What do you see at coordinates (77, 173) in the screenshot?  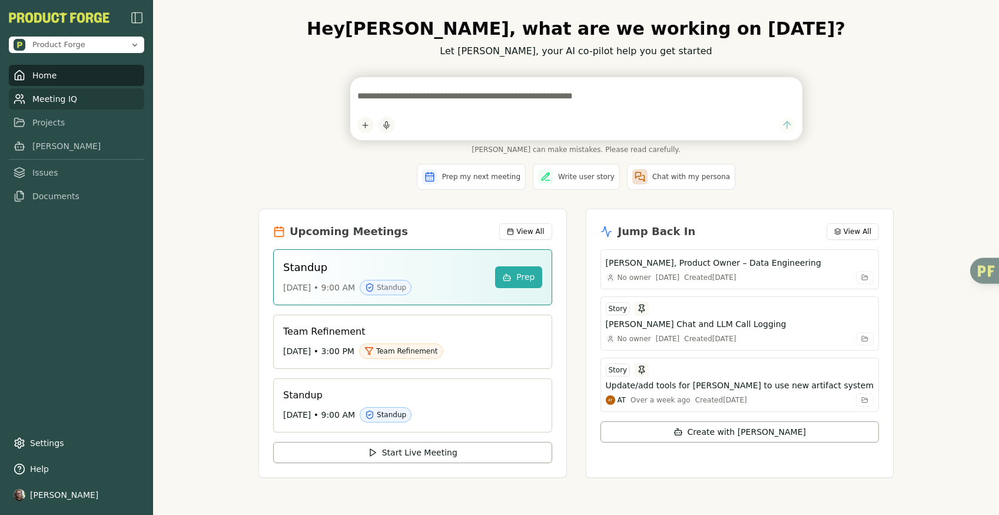 I see `a: Issues` at bounding box center [77, 173].